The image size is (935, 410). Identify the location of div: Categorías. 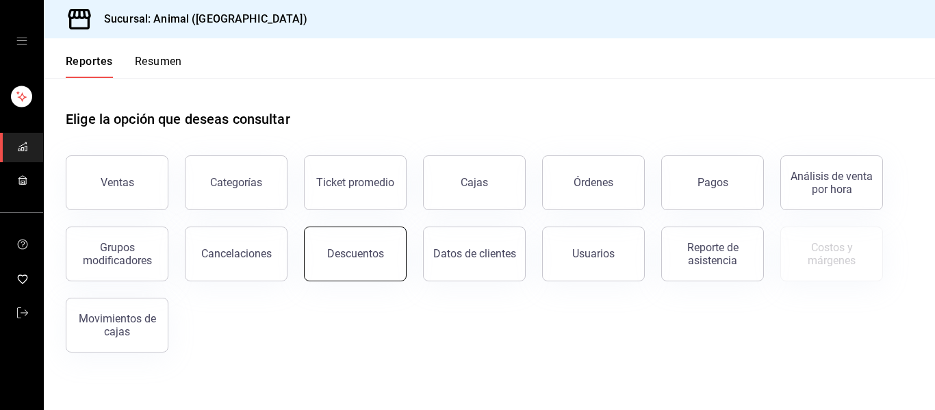
(236, 182).